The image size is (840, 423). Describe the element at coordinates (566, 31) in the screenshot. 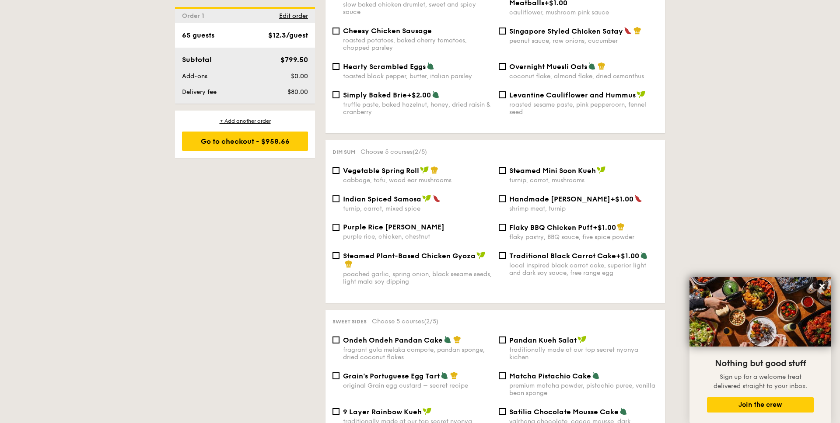

I see `span: Singapore Styled Chicken Satay` at that location.